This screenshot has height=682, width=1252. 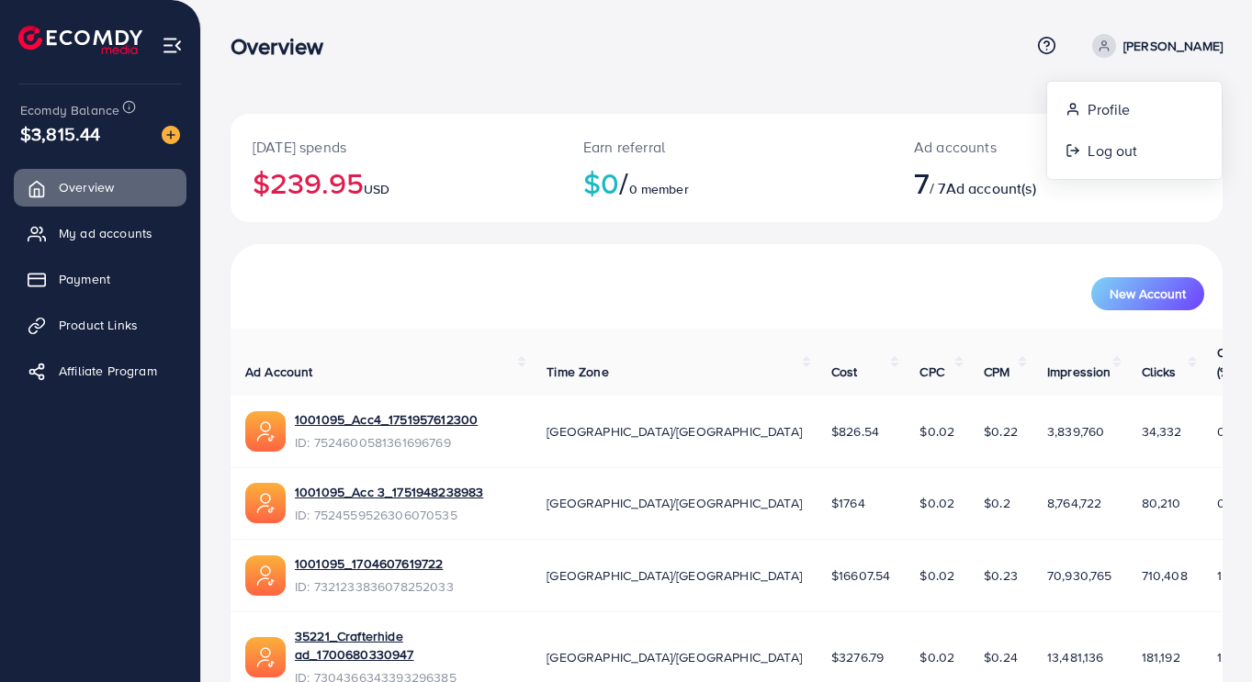 What do you see at coordinates (1076, 432) in the screenshot?
I see `span: 3,839,760` at bounding box center [1076, 432].